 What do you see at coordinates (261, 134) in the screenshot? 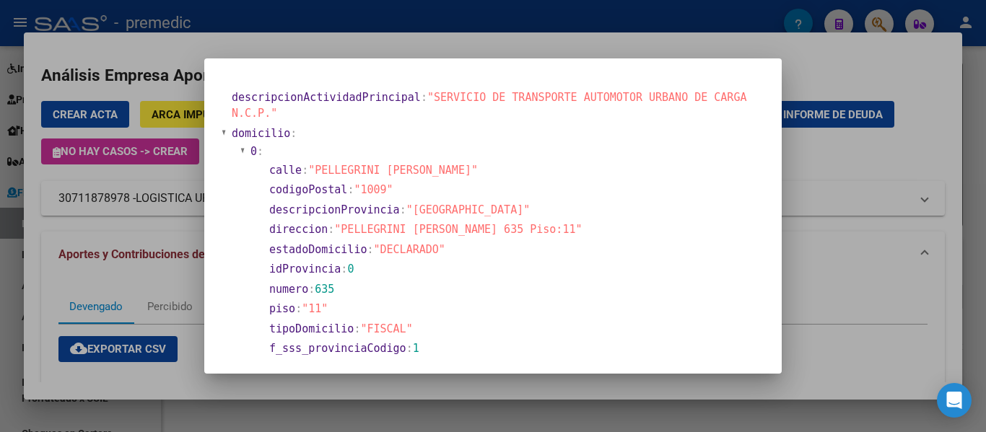
I see `span: domicilio` at bounding box center [261, 134].